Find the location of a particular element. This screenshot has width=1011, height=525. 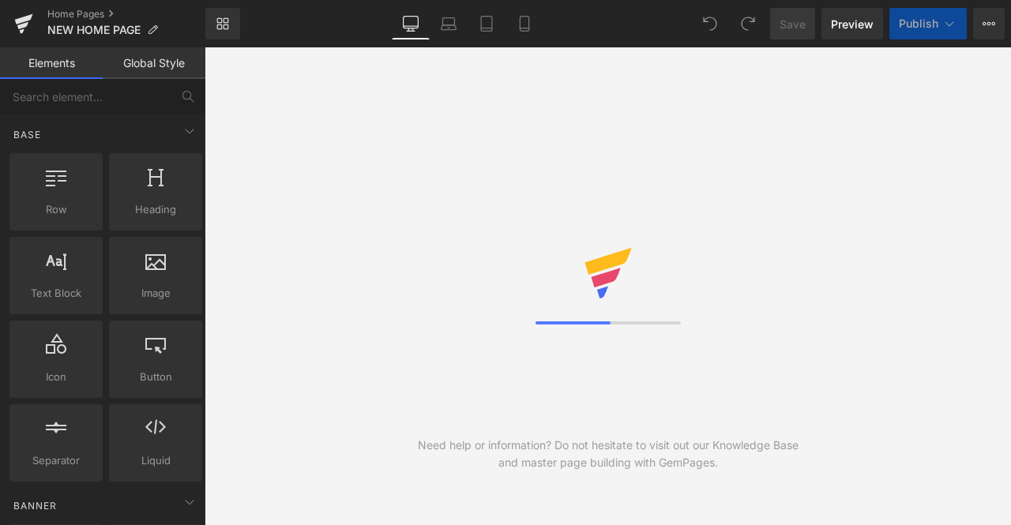

a: Laptop is located at coordinates (449, 24).